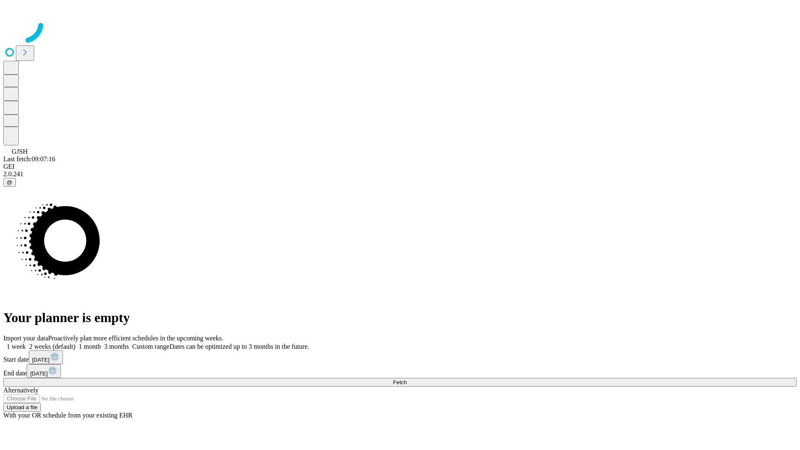 This screenshot has height=450, width=800. Describe the element at coordinates (21, 390) in the screenshot. I see `span: Alternatively` at that location.